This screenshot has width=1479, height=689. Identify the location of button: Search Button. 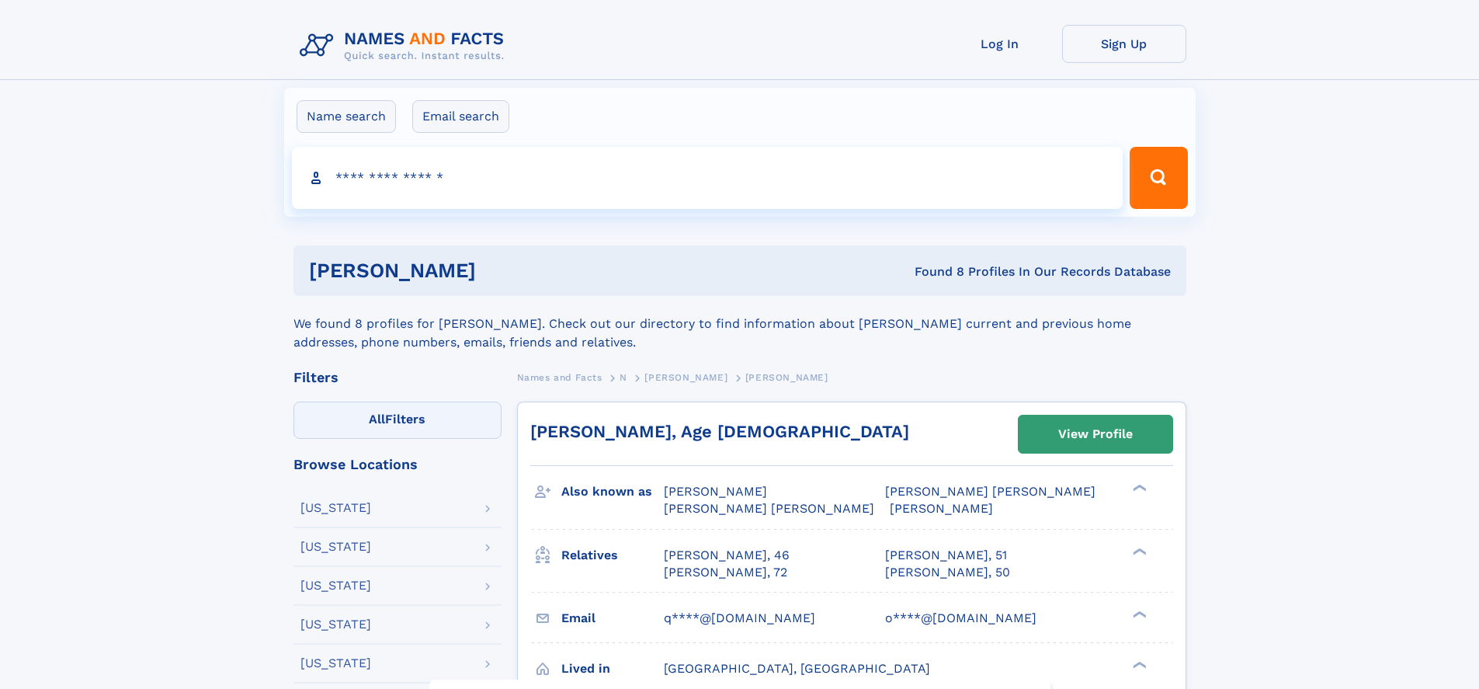
(1159, 178).